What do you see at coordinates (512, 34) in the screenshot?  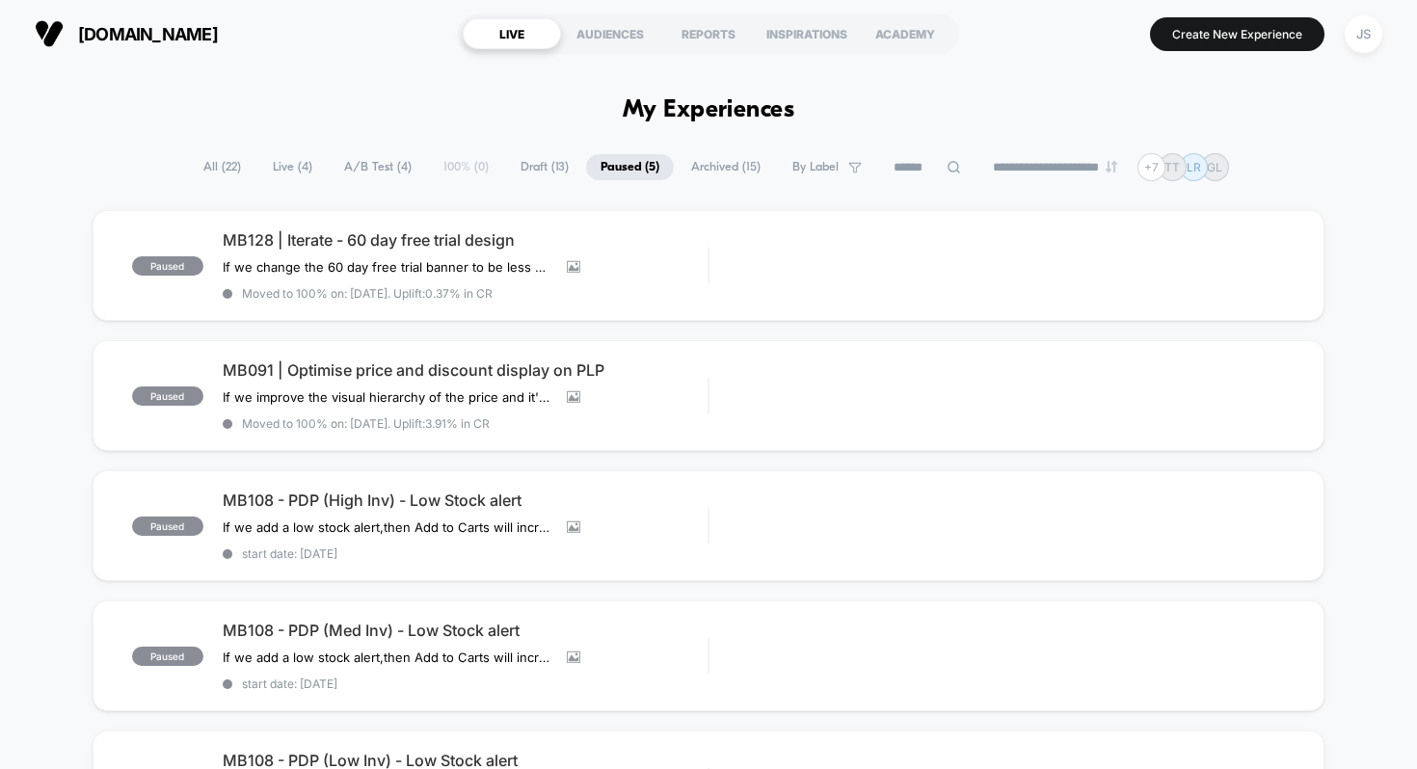 I see `div: LIVE` at bounding box center [512, 34].